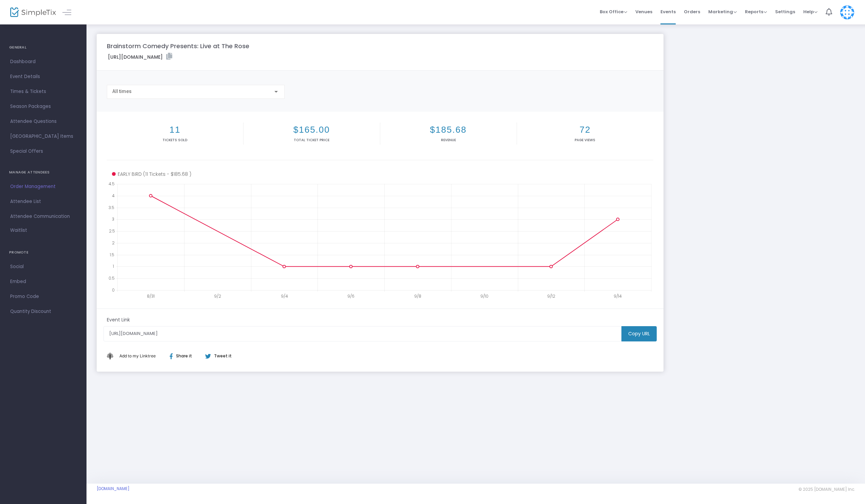 The height and width of the screenshot is (504, 865). I want to click on text: 9/12, so click(552, 296).